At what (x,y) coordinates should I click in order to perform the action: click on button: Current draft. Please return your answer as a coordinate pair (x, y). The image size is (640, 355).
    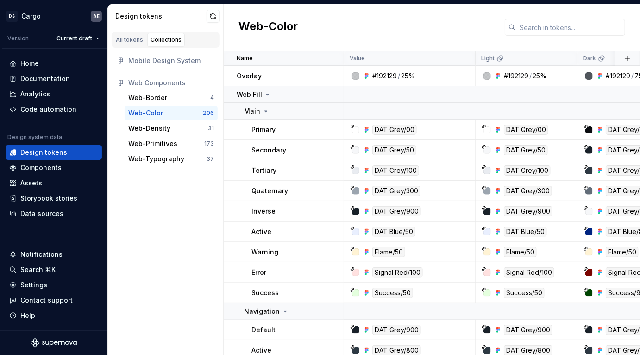
    Looking at the image, I should click on (78, 38).